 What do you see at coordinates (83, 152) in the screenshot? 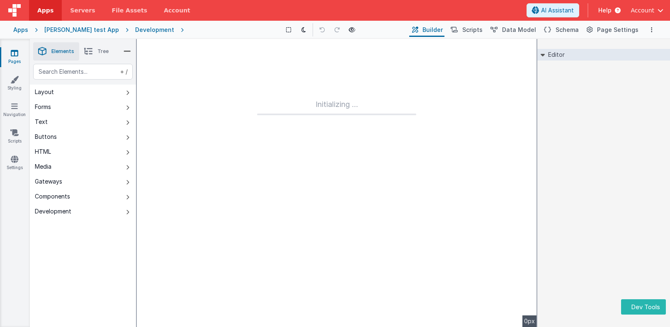
I see `button: HTML` at bounding box center [83, 152].